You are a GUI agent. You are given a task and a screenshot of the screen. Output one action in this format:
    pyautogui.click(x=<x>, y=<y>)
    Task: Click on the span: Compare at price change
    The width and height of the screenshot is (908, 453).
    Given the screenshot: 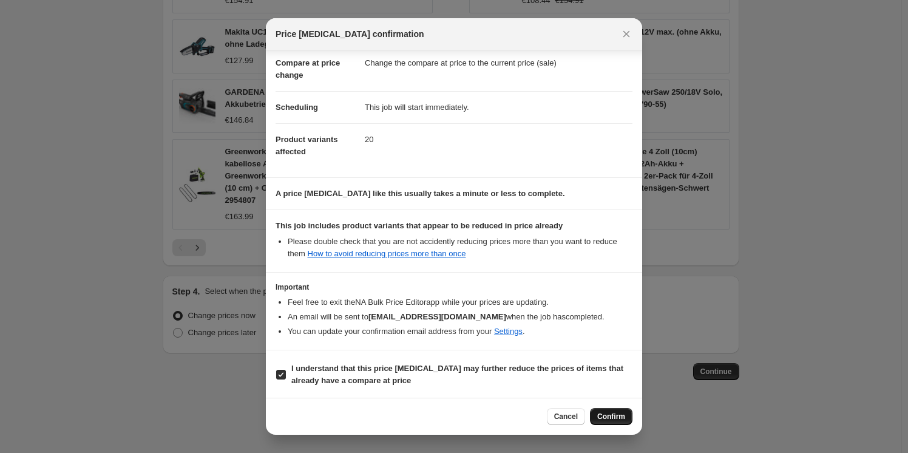 What is the action you would take?
    pyautogui.click(x=308, y=69)
    